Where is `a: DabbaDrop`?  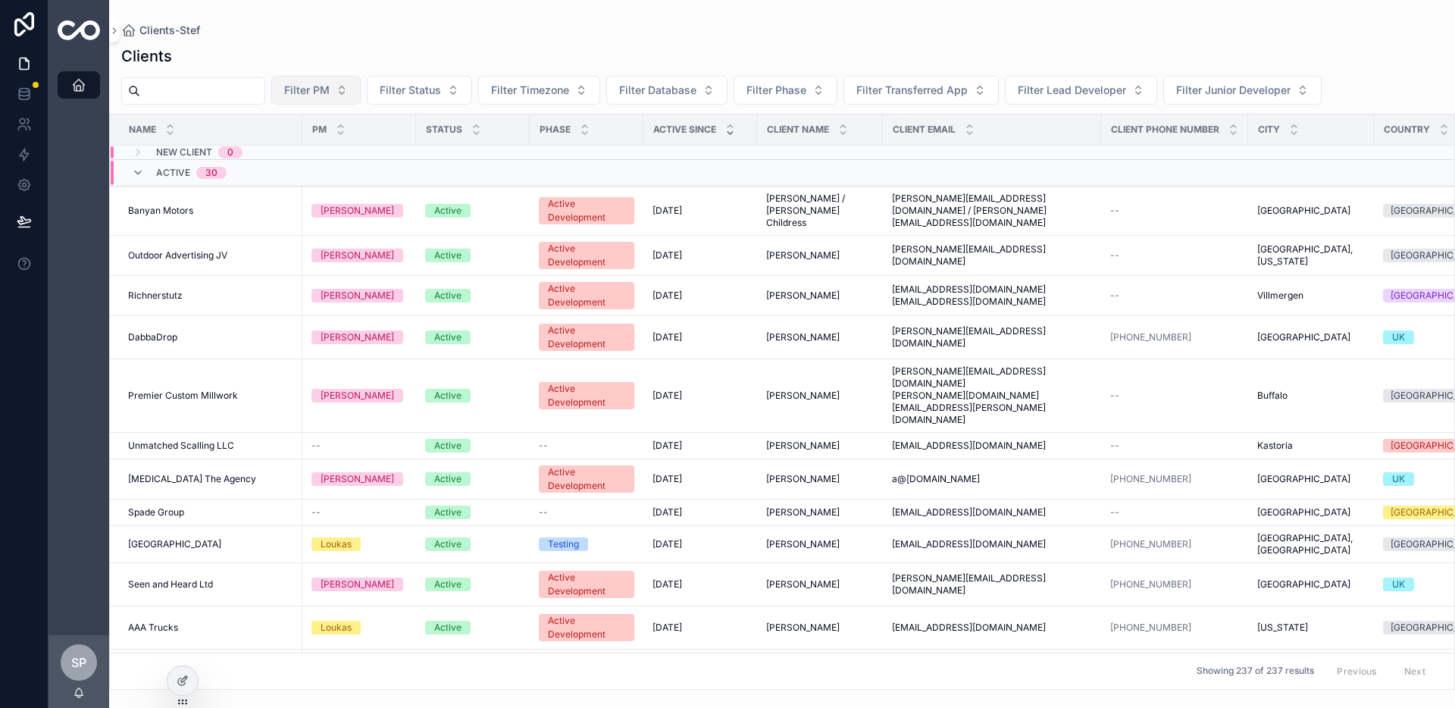 a: DabbaDrop is located at coordinates (211, 337).